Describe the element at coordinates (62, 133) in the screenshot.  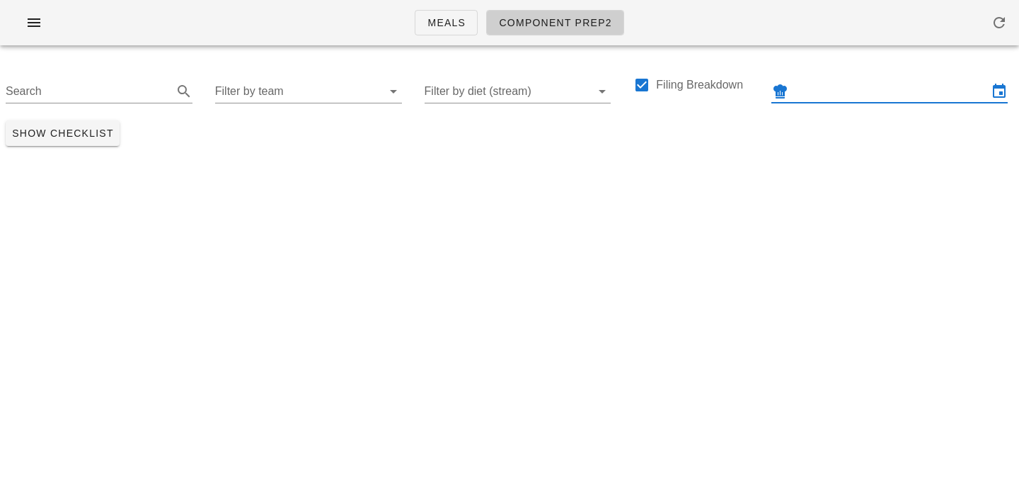
I see `button: Show Checklist` at that location.